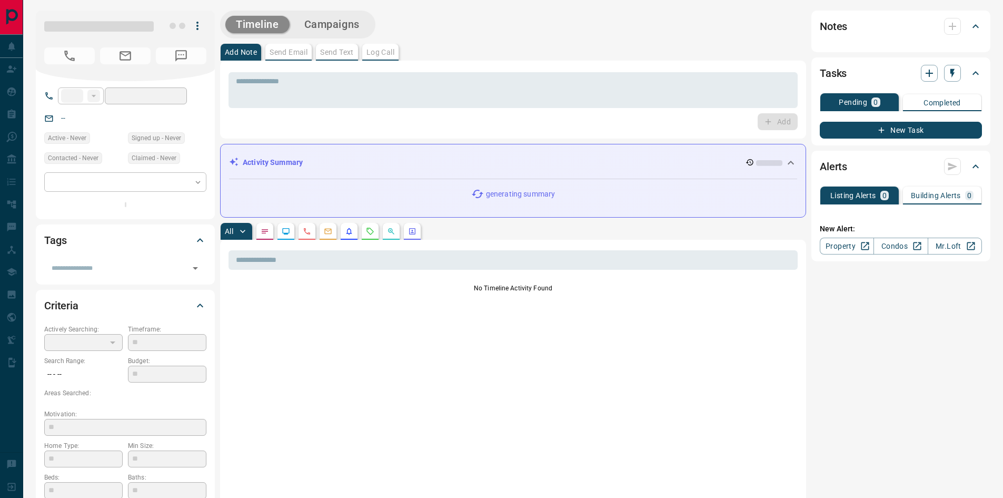 The height and width of the screenshot is (498, 1003). Describe the element at coordinates (73, 158) in the screenshot. I see `span: Contacted - Never` at that location.